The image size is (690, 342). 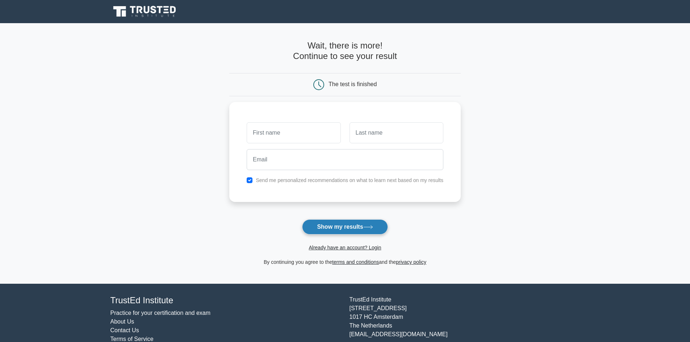 I want to click on a: Practice for your certification and exam, so click(x=160, y=313).